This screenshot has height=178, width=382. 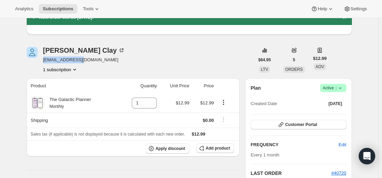 What do you see at coordinates (294, 69) in the screenshot?
I see `span: ORDERS` at bounding box center [294, 69].